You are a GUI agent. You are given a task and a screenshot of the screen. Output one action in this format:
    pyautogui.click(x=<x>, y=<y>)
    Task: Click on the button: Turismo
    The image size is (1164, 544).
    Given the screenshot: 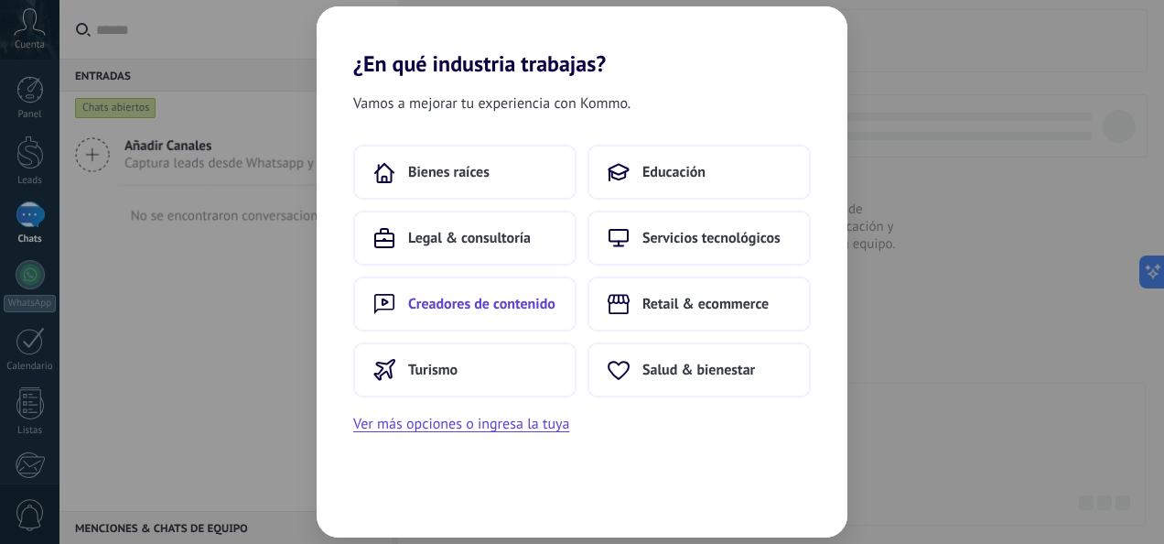 What is the action you would take?
    pyautogui.click(x=465, y=370)
    